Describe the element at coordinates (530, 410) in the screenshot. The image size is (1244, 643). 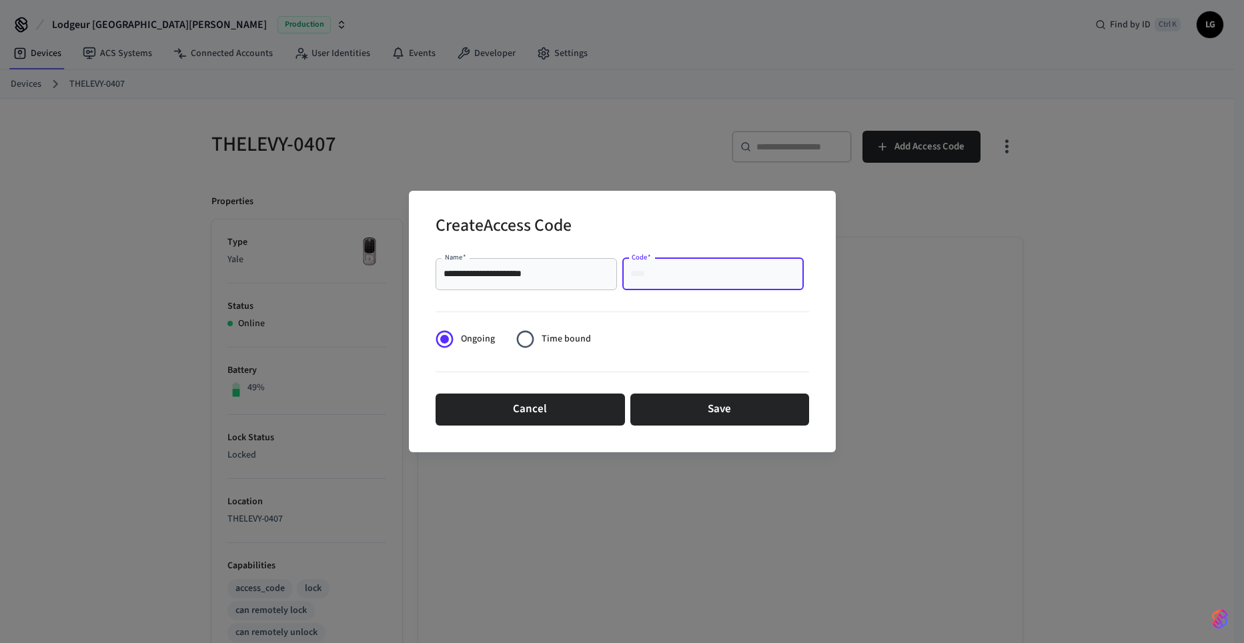
I see `button: Cancel` at that location.